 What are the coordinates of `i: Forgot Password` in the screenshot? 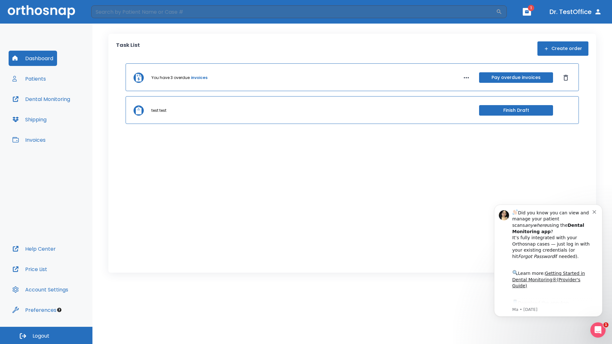 It's located at (52, 62).